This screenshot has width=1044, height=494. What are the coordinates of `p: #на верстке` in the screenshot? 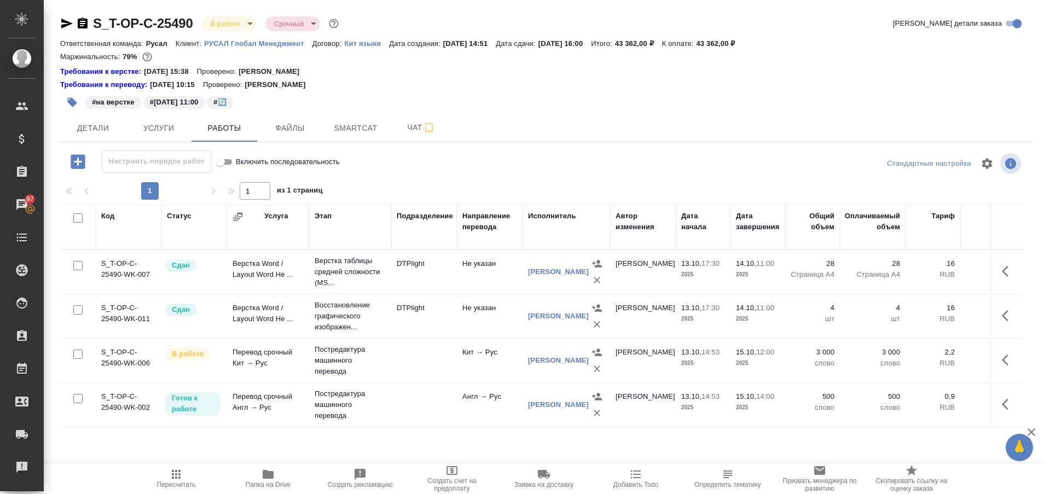 It's located at (113, 102).